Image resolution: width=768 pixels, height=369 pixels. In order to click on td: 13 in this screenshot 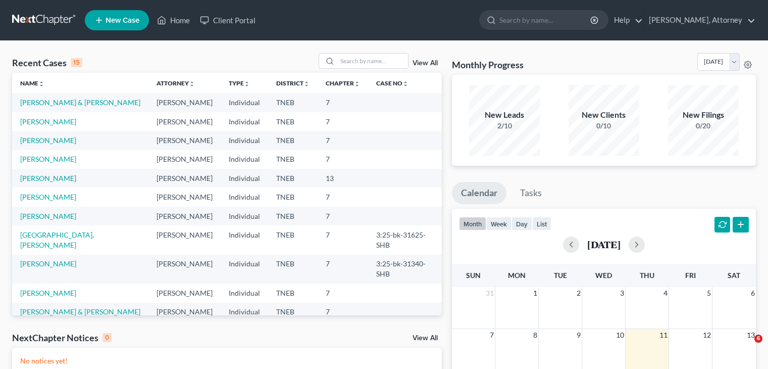, I will do `click(343, 178)`.